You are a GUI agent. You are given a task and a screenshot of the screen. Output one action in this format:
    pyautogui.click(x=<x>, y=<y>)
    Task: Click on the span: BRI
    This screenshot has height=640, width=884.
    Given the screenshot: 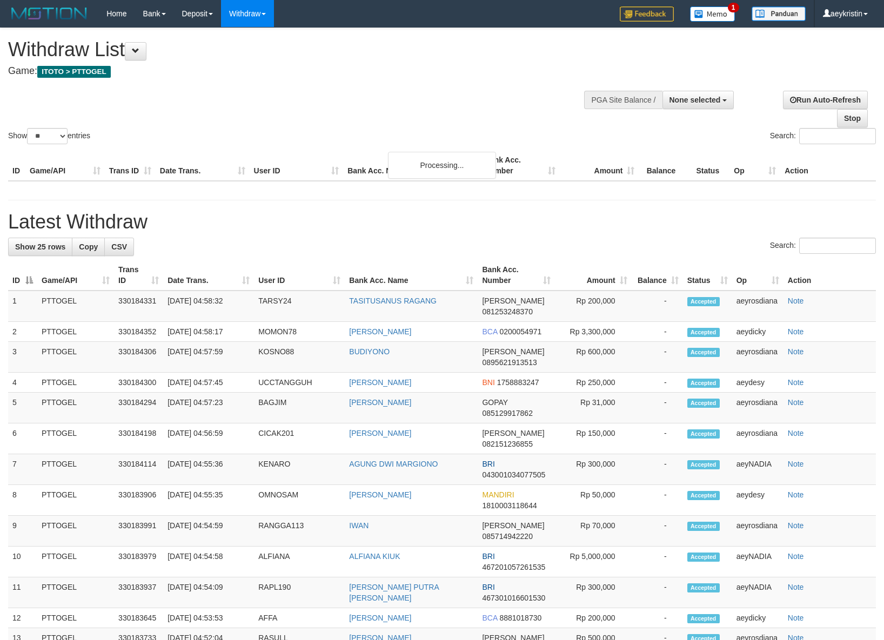 What is the action you would take?
    pyautogui.click(x=488, y=587)
    